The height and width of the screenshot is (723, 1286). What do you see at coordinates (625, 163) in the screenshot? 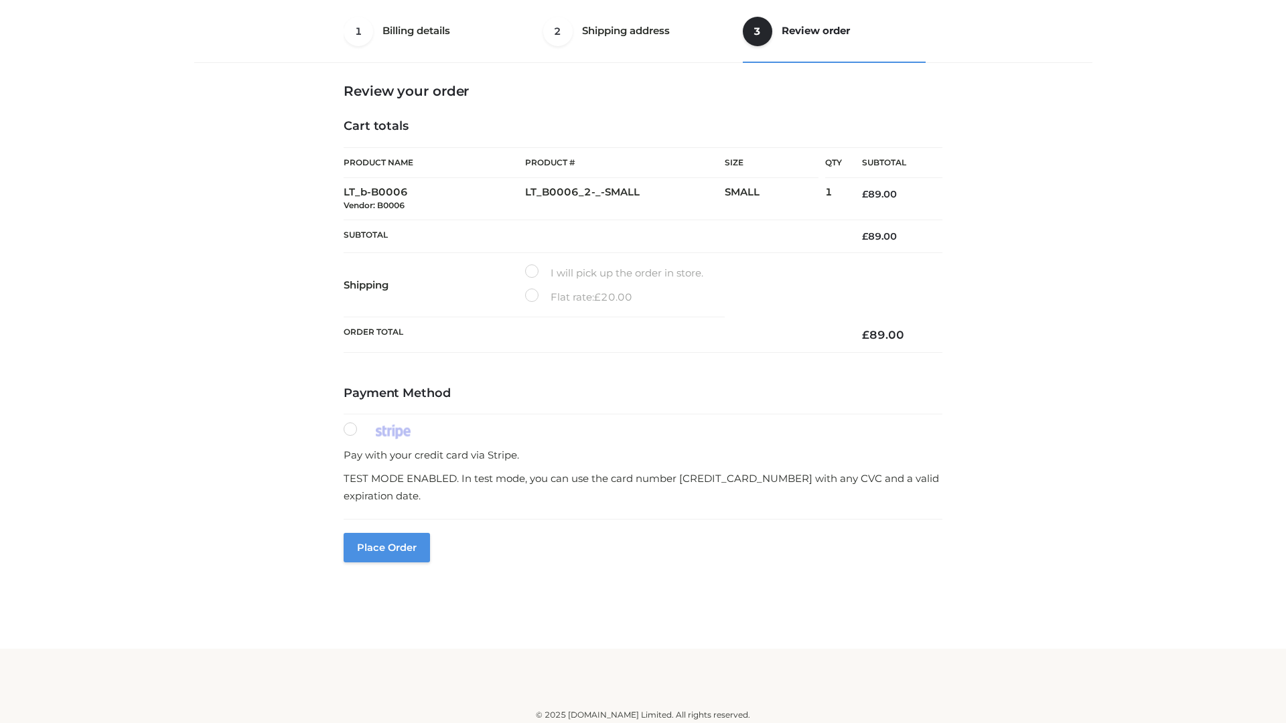
I see `th: Product #` at bounding box center [625, 163].